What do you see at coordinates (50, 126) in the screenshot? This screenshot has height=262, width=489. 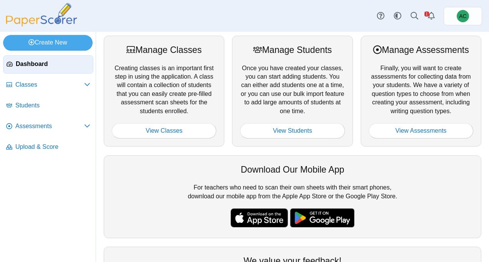 I see `span: Assessments` at bounding box center [50, 126].